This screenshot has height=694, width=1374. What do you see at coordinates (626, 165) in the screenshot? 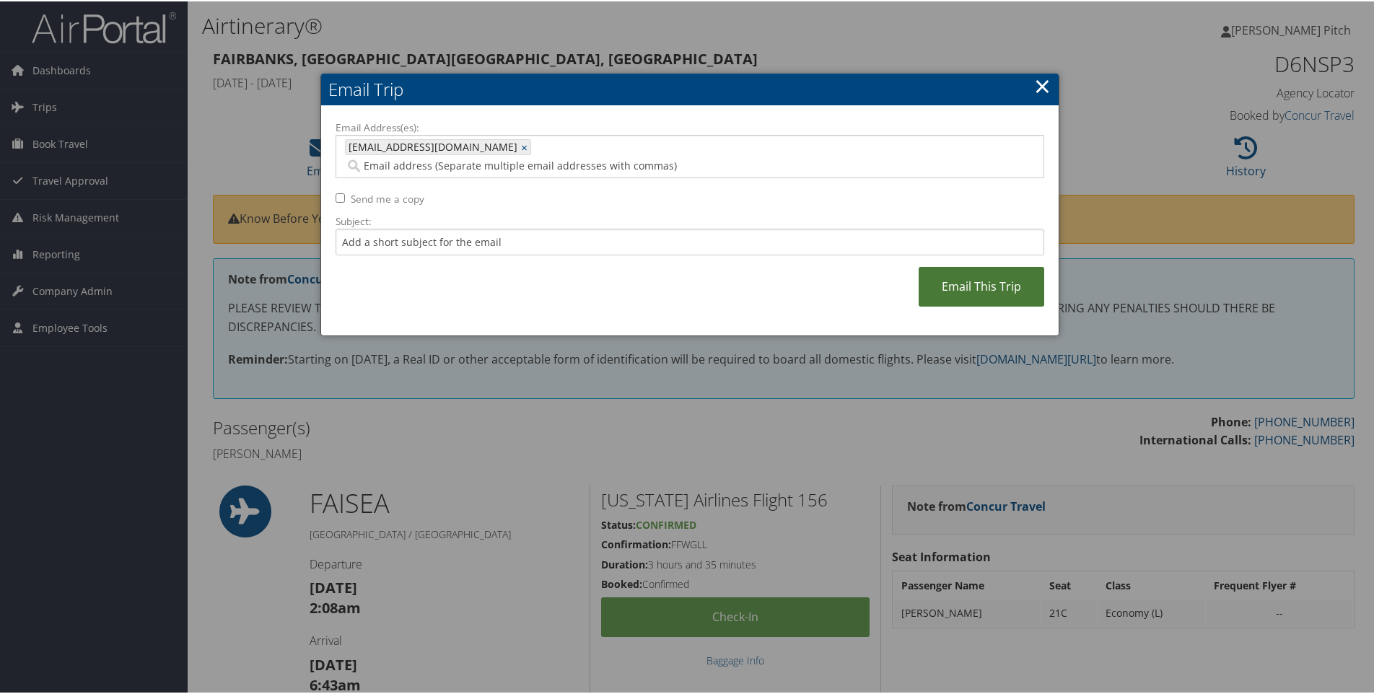
I see `input: Email address (Separate multiple email addresses with commas)` at bounding box center [626, 165].